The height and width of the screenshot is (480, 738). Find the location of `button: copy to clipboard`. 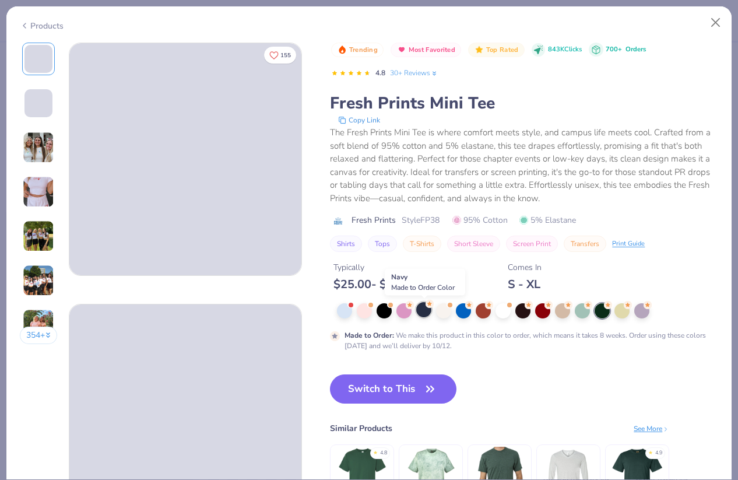

button: copy to clipboard is located at coordinates (359, 120).